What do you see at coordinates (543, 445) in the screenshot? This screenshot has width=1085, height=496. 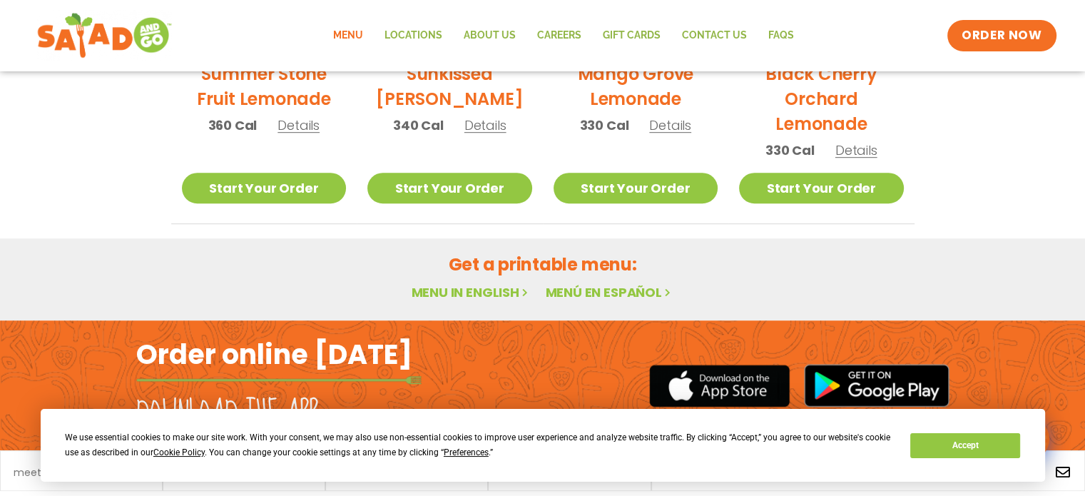 I see `div: Cookie Consent Prompt` at bounding box center [543, 445].